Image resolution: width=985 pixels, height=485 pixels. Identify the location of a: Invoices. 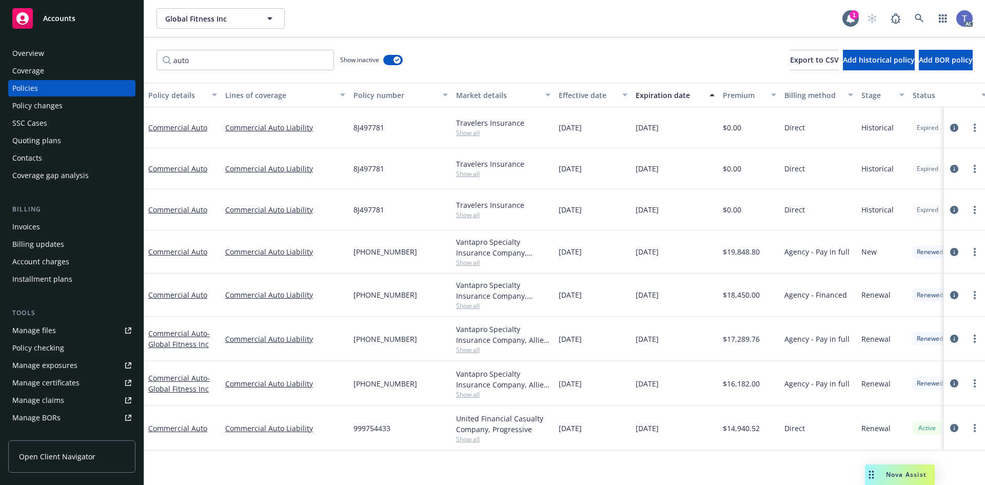
(72, 227).